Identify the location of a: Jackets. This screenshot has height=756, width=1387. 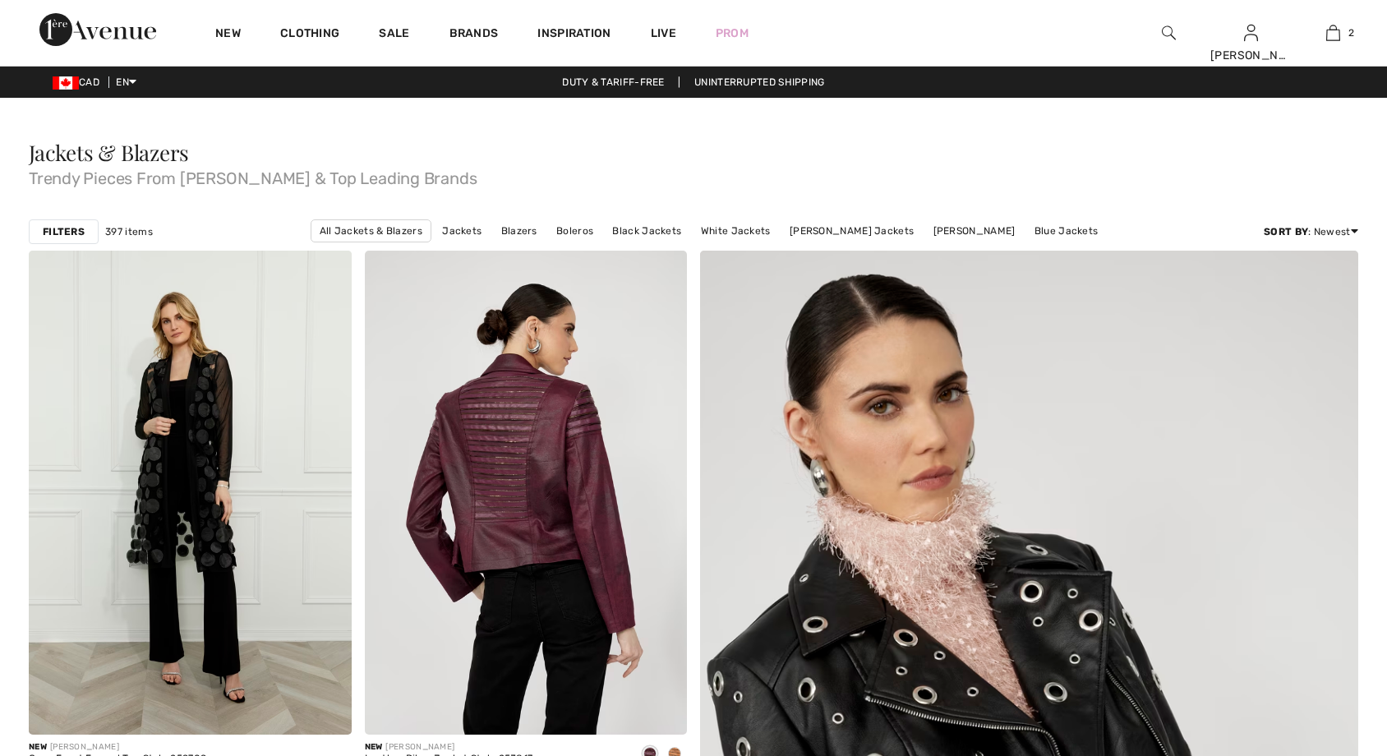
(462, 231).